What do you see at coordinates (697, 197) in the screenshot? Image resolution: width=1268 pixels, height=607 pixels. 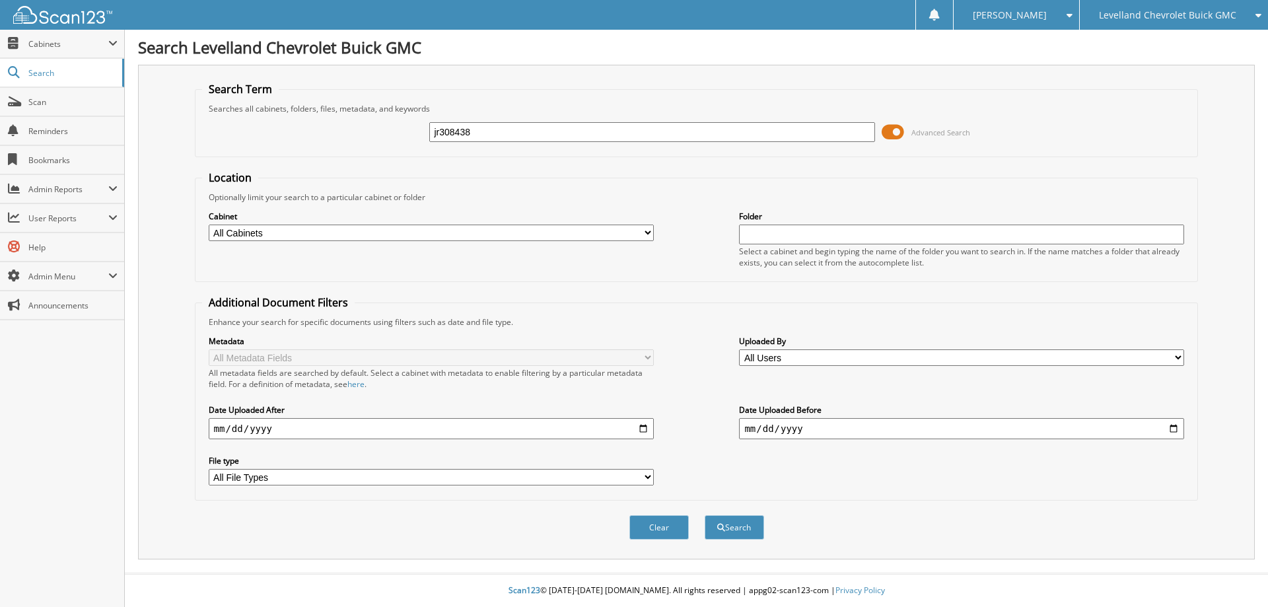 I see `div: Optionally limit your search to a particular cabinet or folder` at bounding box center [697, 197].